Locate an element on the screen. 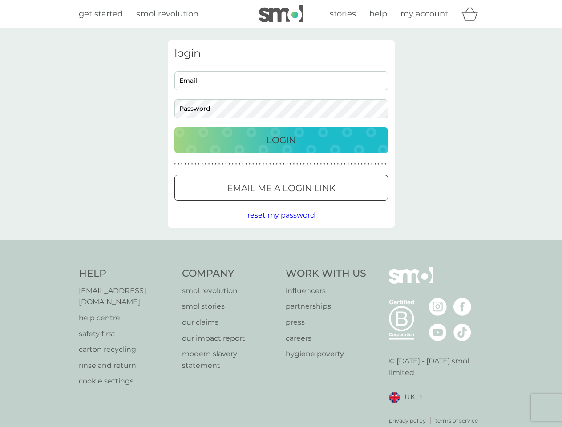  img: visit the smol Youtube page is located at coordinates (438, 332).